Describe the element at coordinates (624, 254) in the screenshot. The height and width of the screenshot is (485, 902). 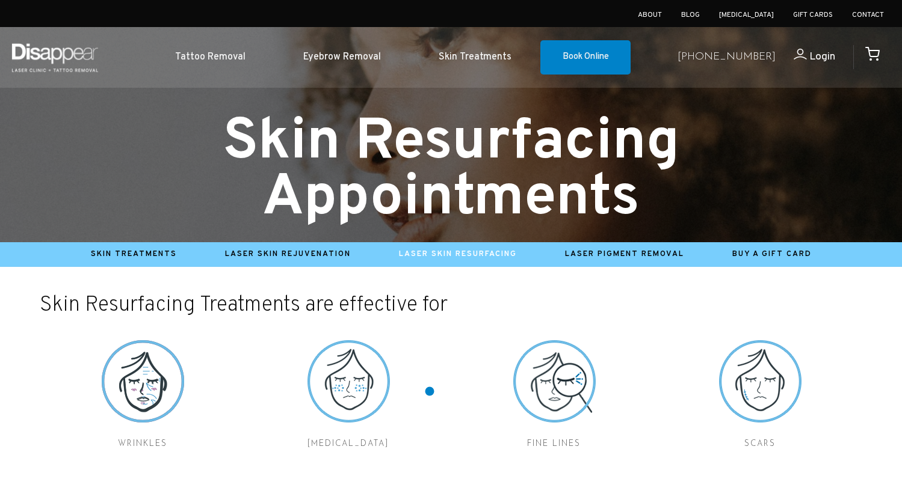
I see `a: Laser Pigment Removal` at that location.